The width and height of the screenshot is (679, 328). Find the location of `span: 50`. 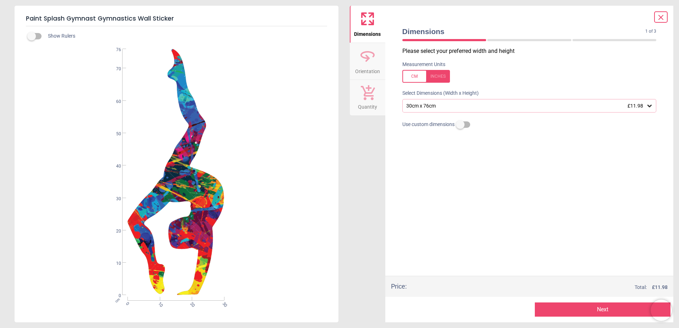

span: 50 is located at coordinates (114, 134).